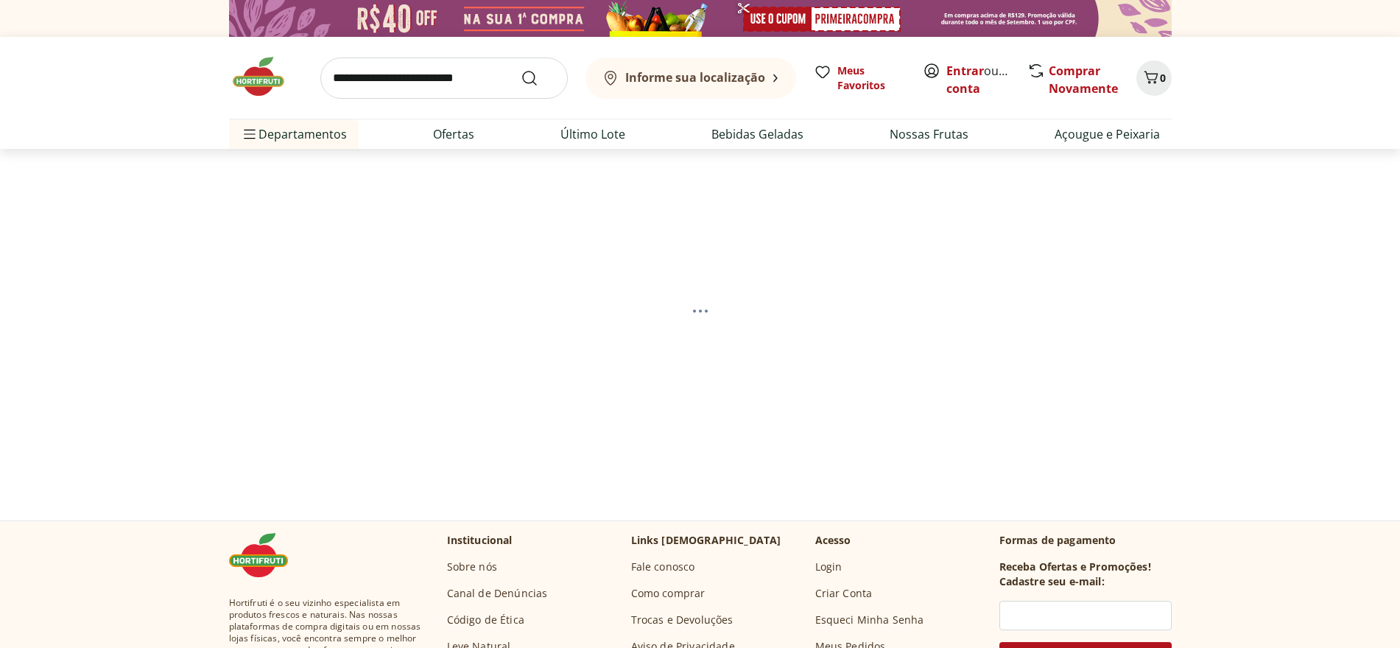  Describe the element at coordinates (695, 77) in the screenshot. I see `b: Informe sua localização` at that location.